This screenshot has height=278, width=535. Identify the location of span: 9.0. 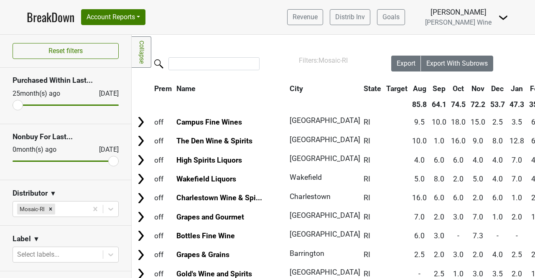
(478, 141).